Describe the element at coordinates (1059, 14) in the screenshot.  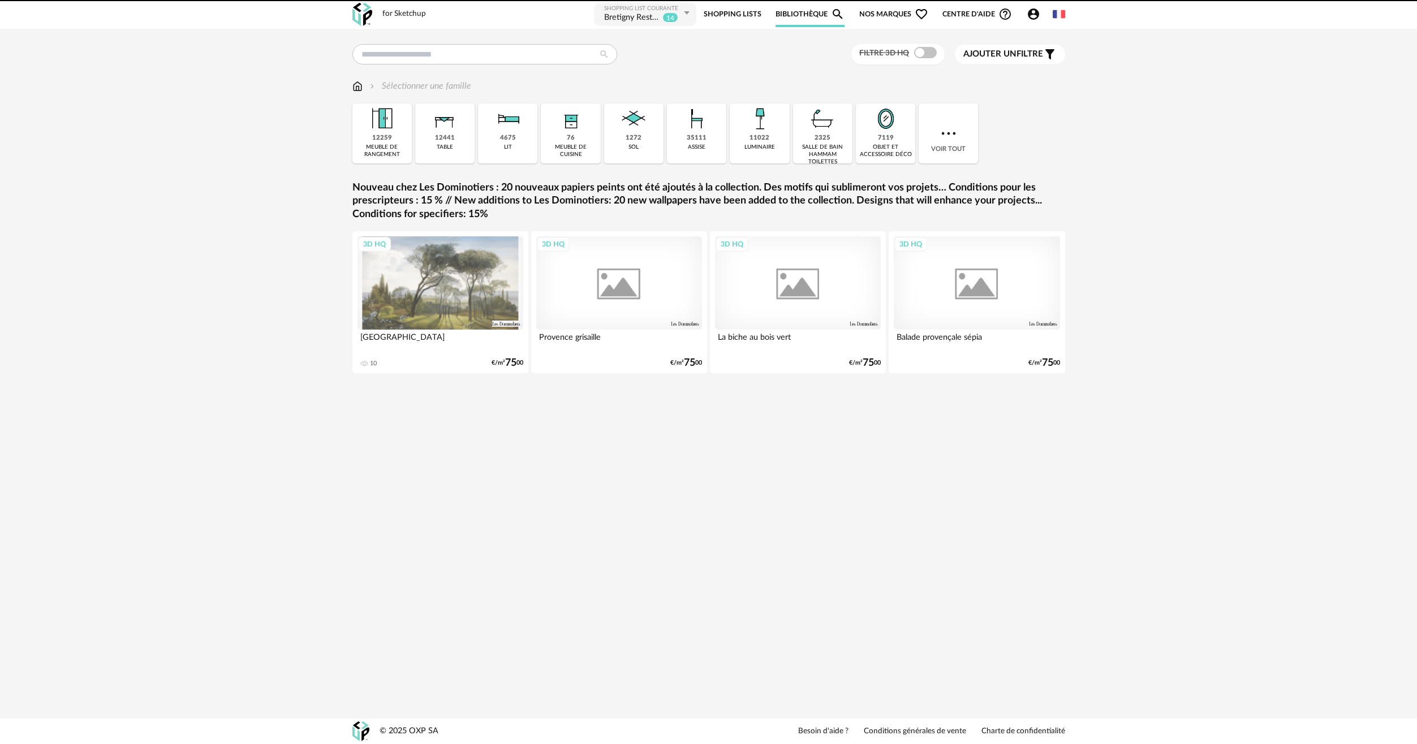
I see `img: fr` at that location.